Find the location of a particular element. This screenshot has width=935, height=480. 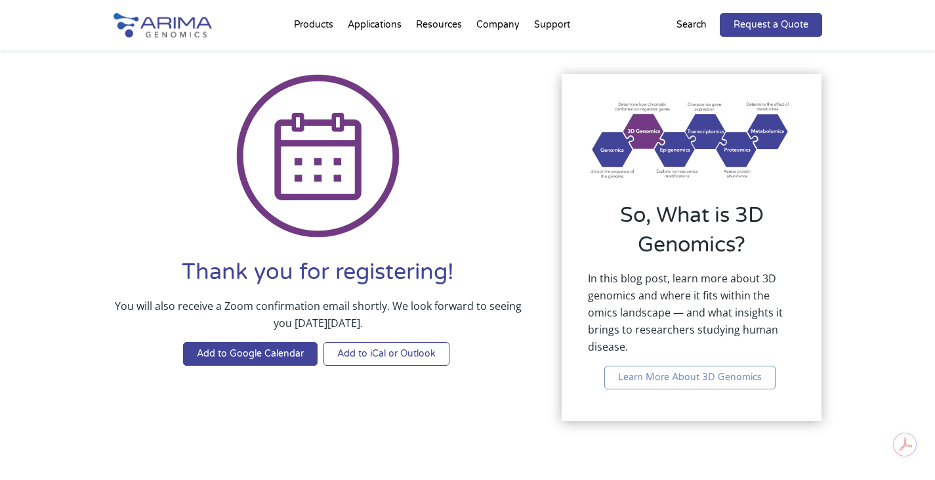

img: Icon Calendar is located at coordinates (318, 156).